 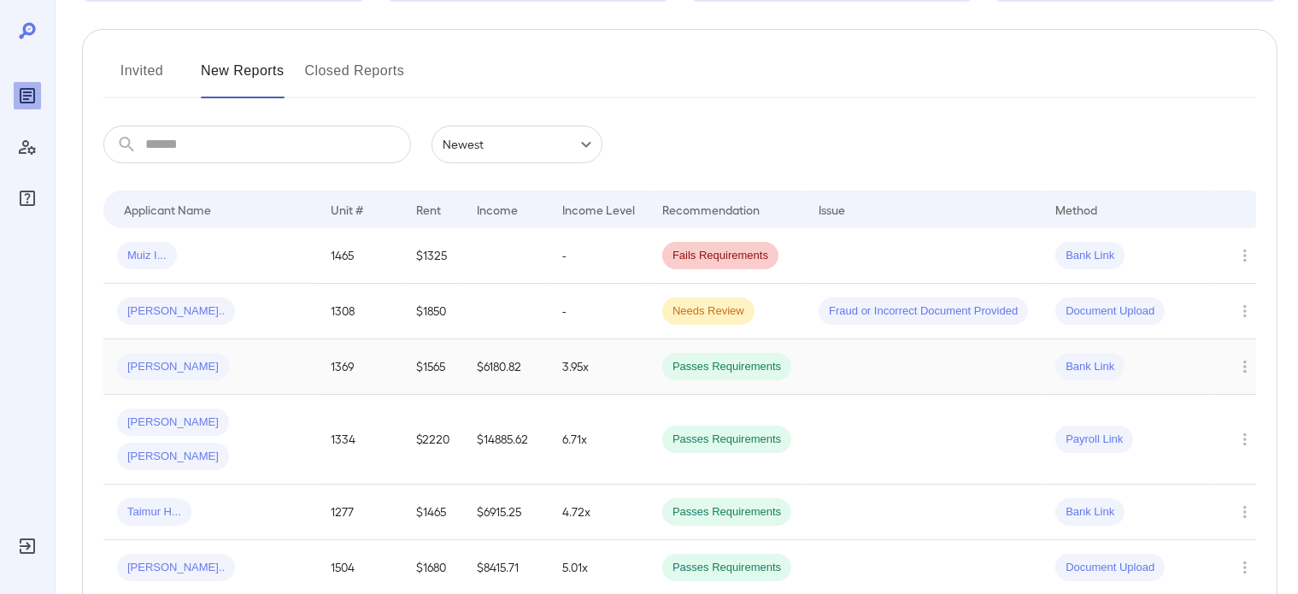 I want to click on td: $6915.25, so click(x=506, y=512).